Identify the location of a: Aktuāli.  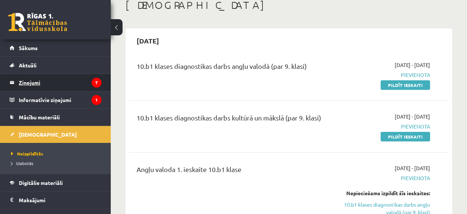
(55, 65).